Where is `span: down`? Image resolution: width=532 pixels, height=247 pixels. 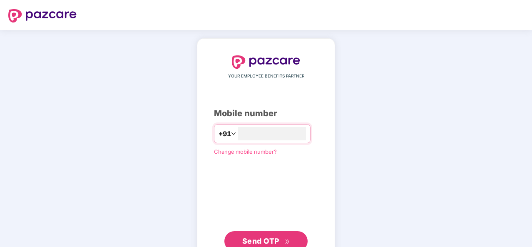
span: down is located at coordinates (234, 134).